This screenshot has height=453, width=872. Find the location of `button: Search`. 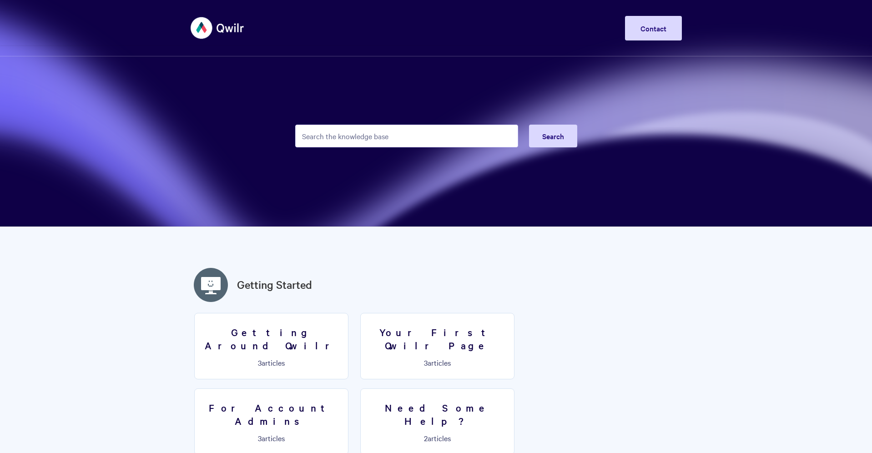

button: Search is located at coordinates (553, 136).